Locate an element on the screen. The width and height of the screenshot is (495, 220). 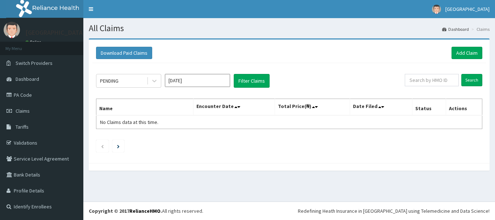
span: No Claims data at this time. is located at coordinates (129, 122).